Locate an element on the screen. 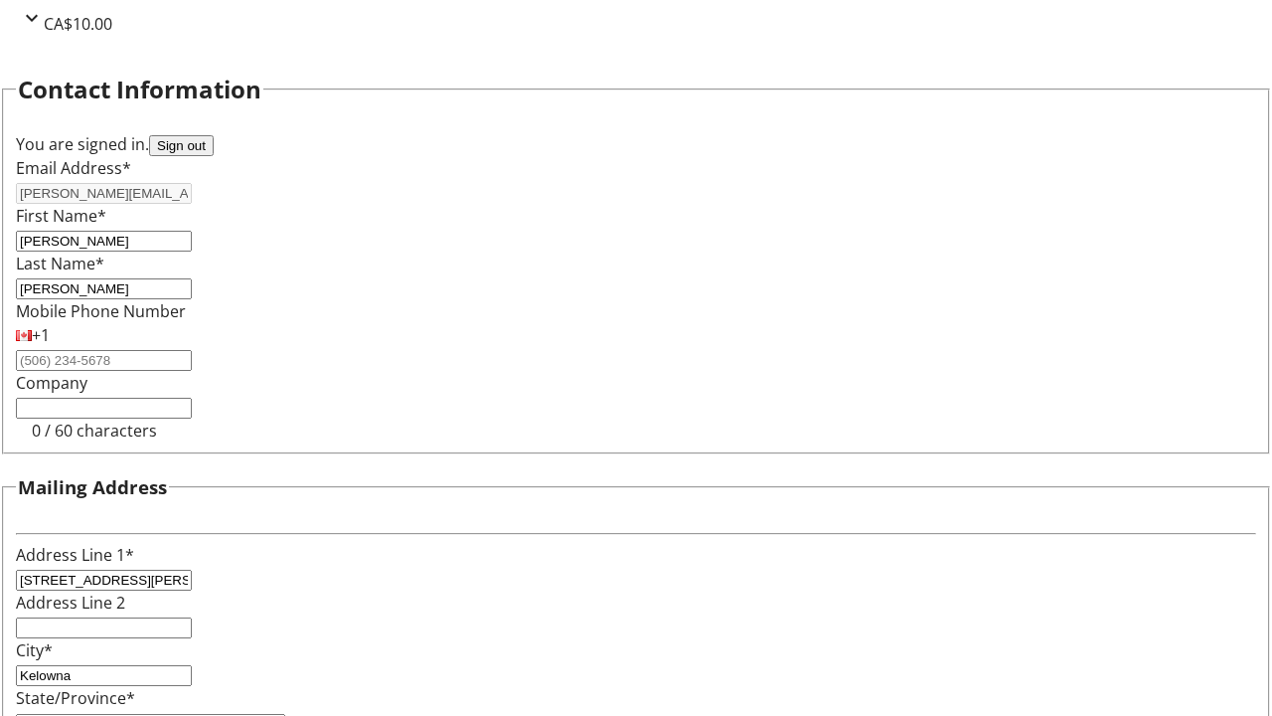 The image size is (1272, 716). tr-character-limit: 0 / 60 characters is located at coordinates (94, 430).